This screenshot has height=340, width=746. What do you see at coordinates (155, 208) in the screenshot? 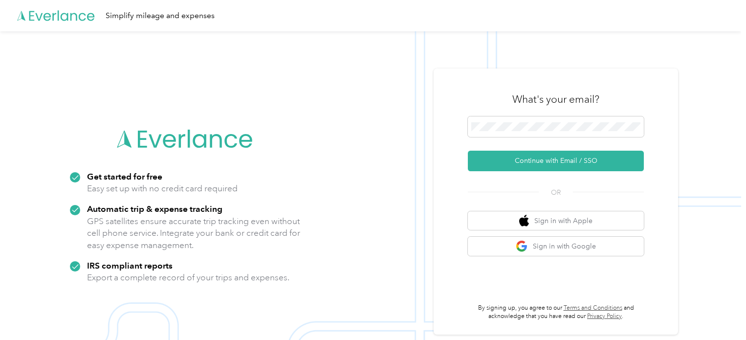
I see `strong: Automatic trip & expense tracking` at bounding box center [155, 208].